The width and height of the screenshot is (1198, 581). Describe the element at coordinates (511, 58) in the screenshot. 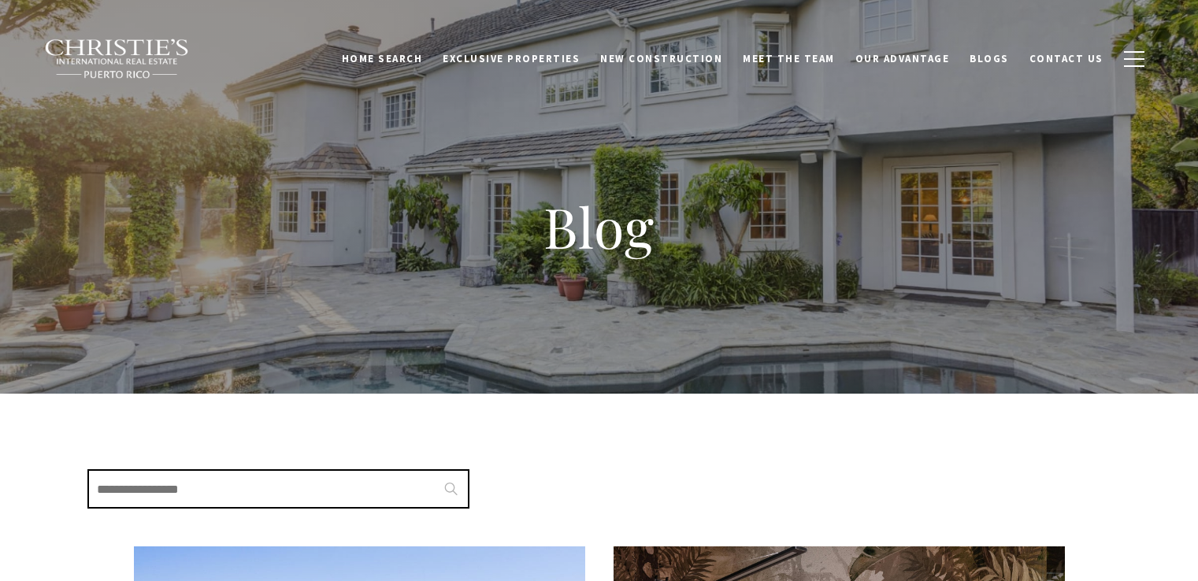

I see `a: Exclusive Properties` at that location.